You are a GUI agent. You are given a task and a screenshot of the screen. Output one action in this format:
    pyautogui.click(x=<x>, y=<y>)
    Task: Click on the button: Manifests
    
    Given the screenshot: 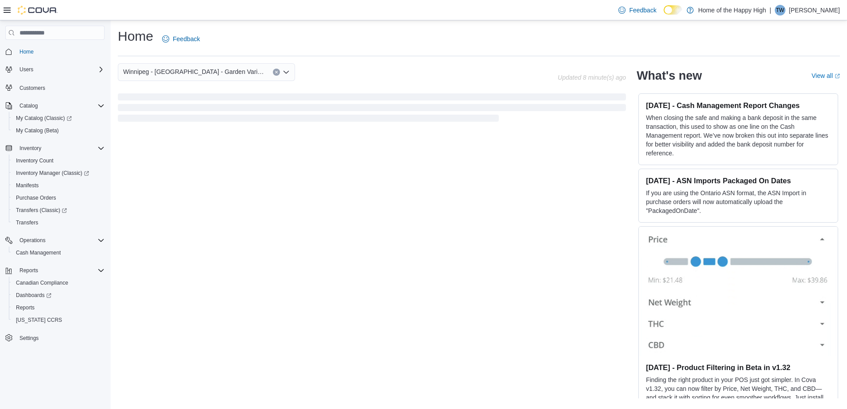 What is the action you would take?
    pyautogui.click(x=58, y=186)
    